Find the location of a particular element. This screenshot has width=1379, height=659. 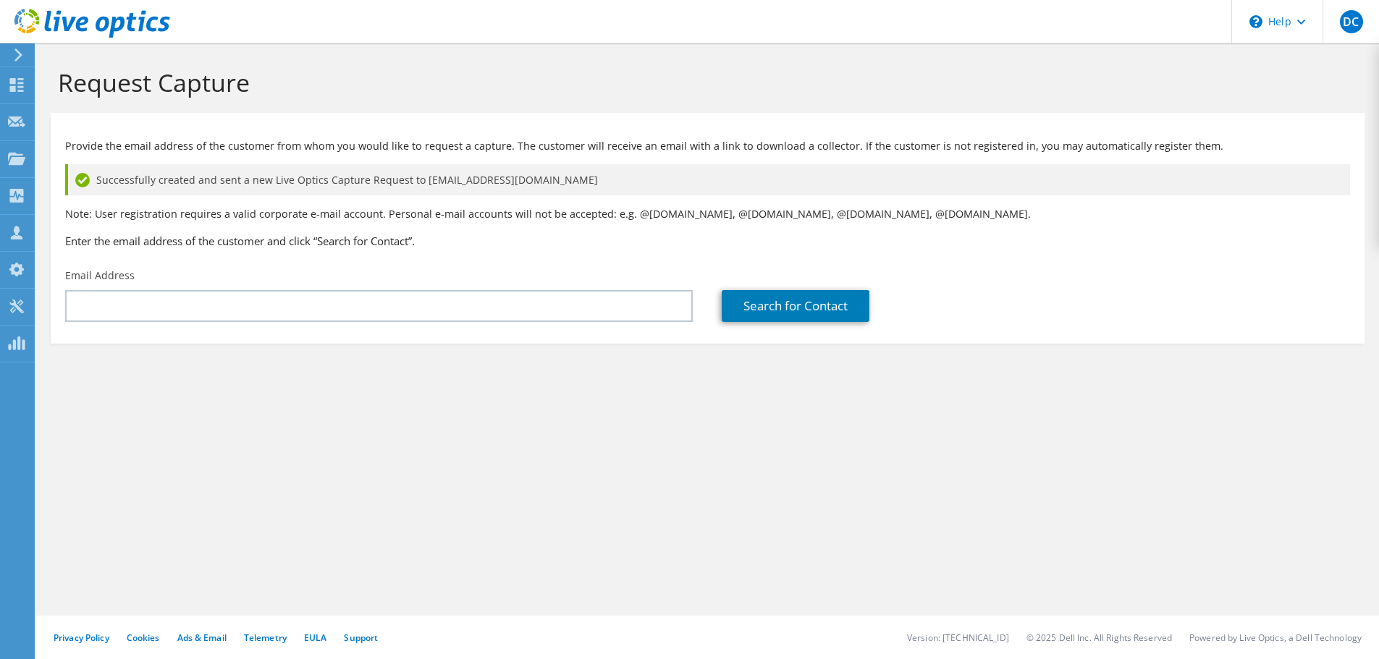

a: Ads & Email is located at coordinates (202, 638).